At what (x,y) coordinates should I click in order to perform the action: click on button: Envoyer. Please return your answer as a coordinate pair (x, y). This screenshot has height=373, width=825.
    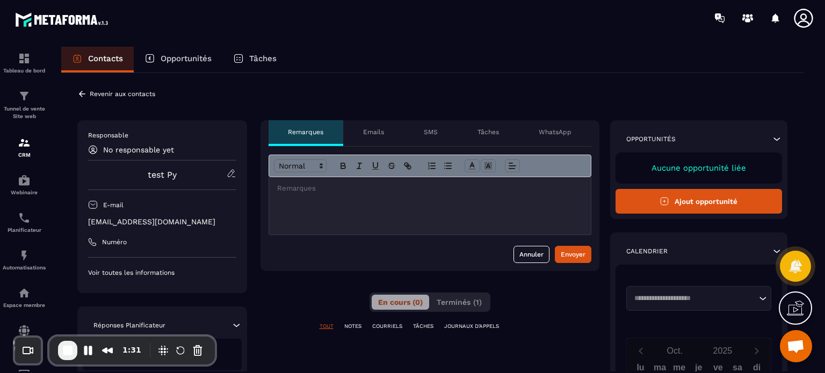
    Looking at the image, I should click on (573, 255).